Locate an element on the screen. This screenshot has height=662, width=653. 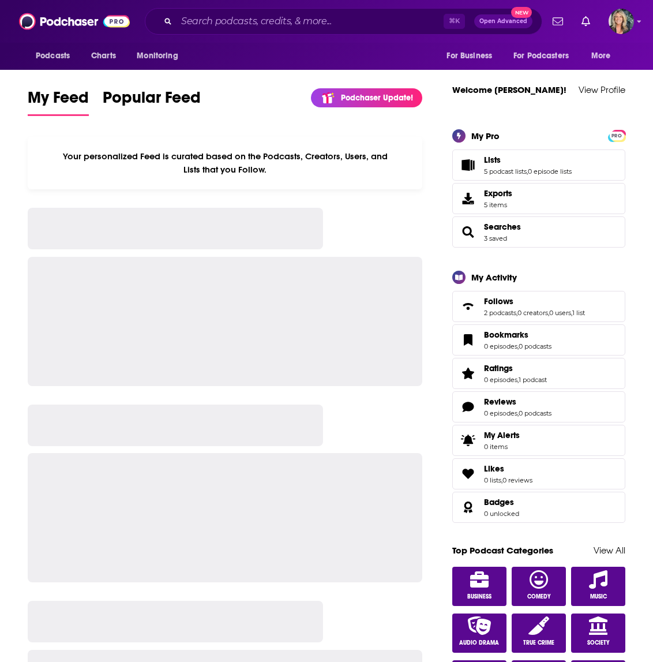
a: Charts is located at coordinates (103, 56).